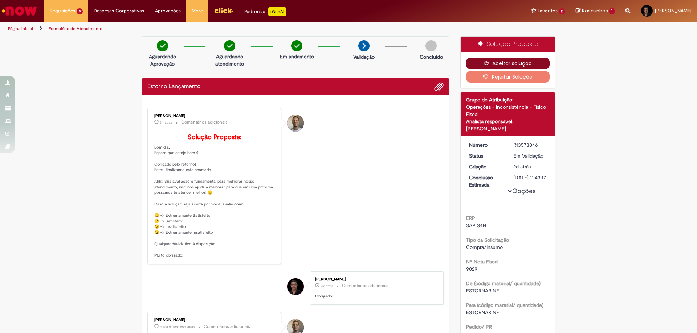  Describe the element at coordinates (611, 11) in the screenshot. I see `span: 1` at that location.